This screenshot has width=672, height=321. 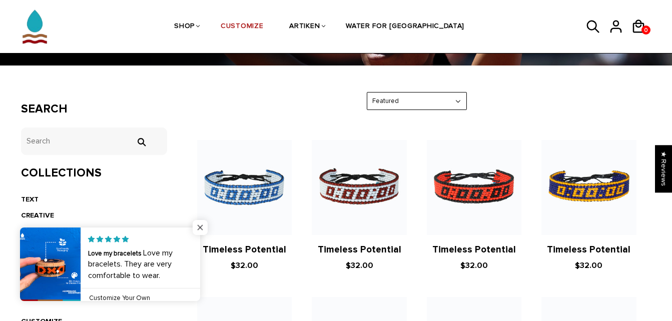 I want to click on a: TEXT, so click(x=30, y=199).